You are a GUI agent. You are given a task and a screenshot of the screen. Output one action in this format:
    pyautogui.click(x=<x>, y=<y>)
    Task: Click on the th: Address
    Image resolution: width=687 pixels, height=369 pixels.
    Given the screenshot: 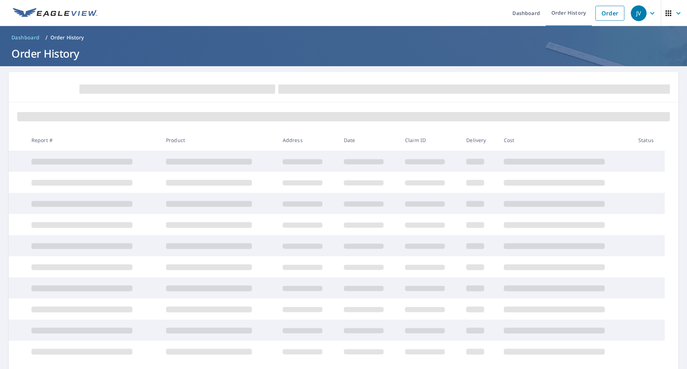 What is the action you would take?
    pyautogui.click(x=307, y=140)
    